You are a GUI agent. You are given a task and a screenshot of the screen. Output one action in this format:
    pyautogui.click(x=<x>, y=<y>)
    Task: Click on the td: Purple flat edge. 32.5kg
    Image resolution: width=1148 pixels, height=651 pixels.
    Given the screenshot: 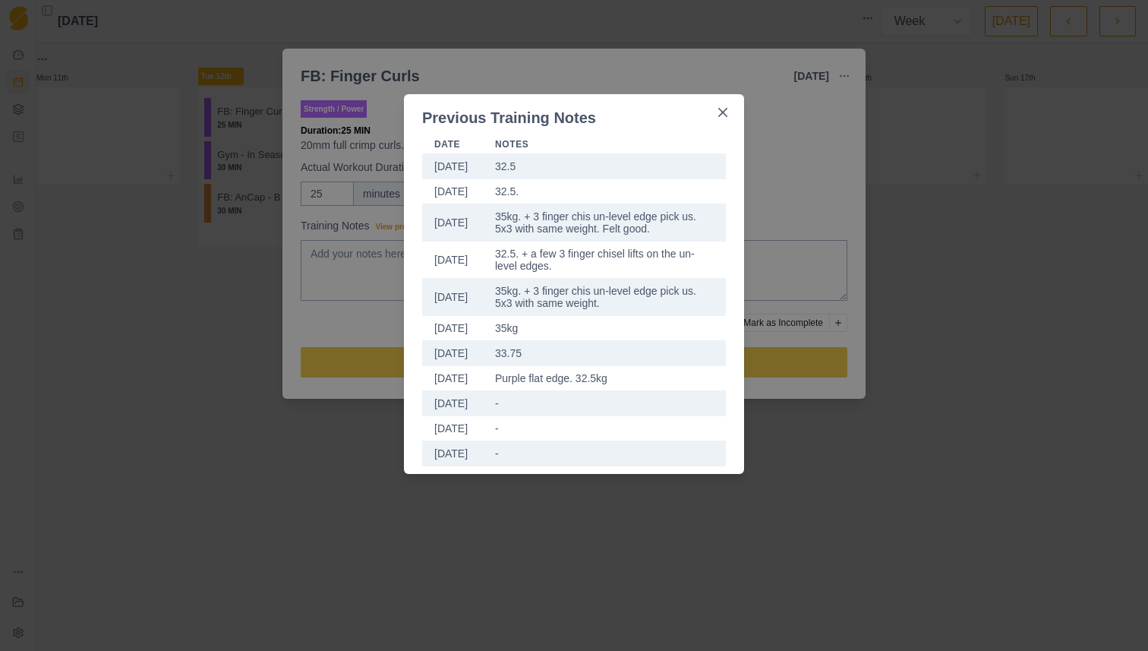 What is the action you would take?
    pyautogui.click(x=605, y=378)
    